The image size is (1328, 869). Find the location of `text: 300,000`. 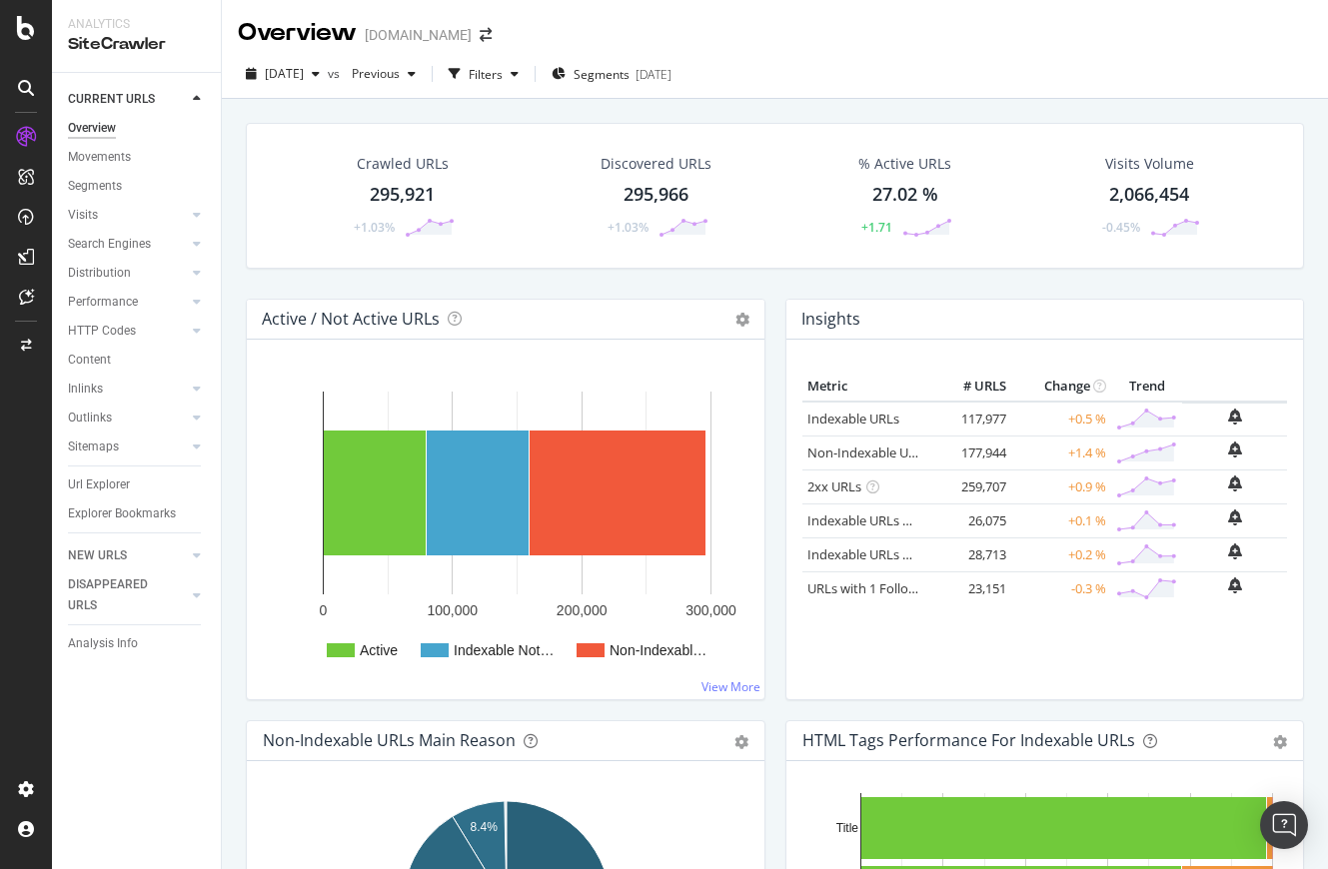

text: 300,000 is located at coordinates (711, 611).